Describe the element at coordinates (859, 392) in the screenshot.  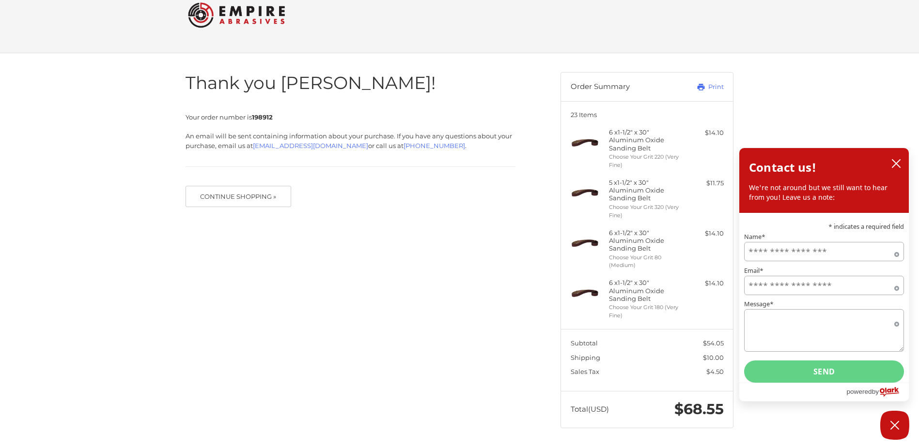
I see `span: powered` at that location.